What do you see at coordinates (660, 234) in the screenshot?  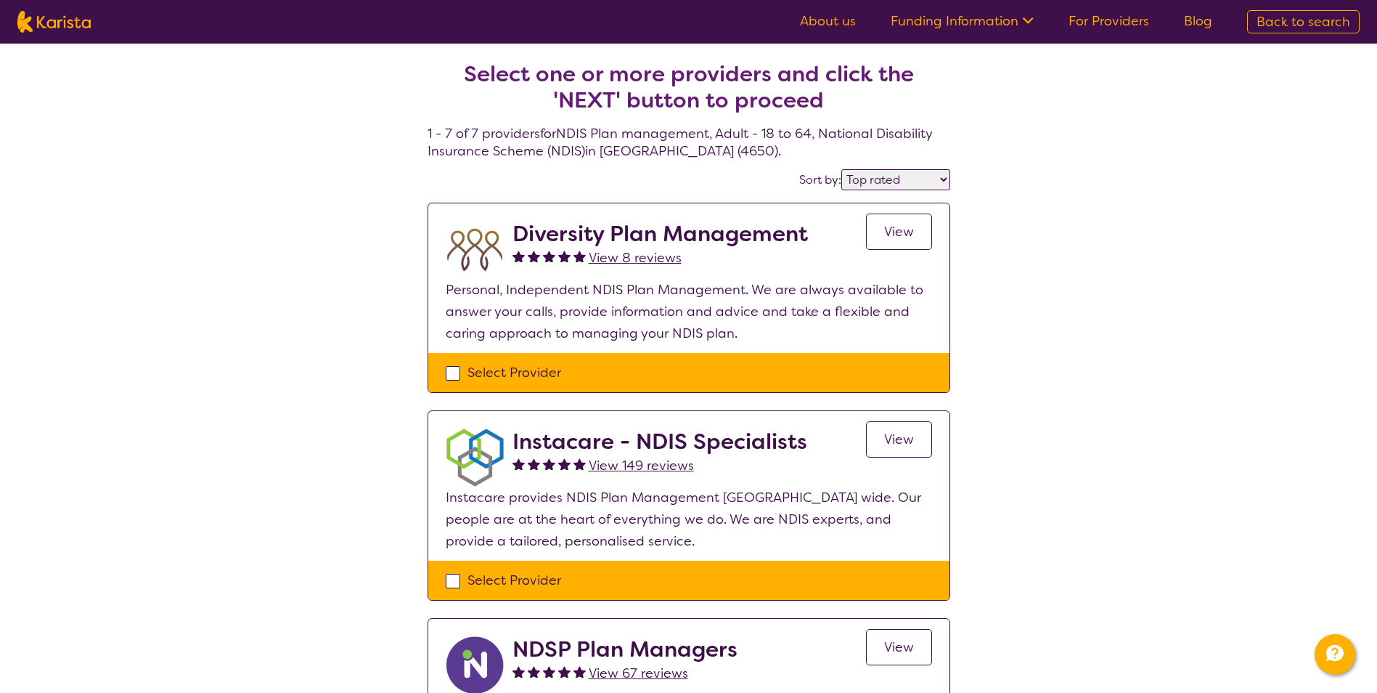 I see `h2: Diversity Plan Management` at bounding box center [660, 234].